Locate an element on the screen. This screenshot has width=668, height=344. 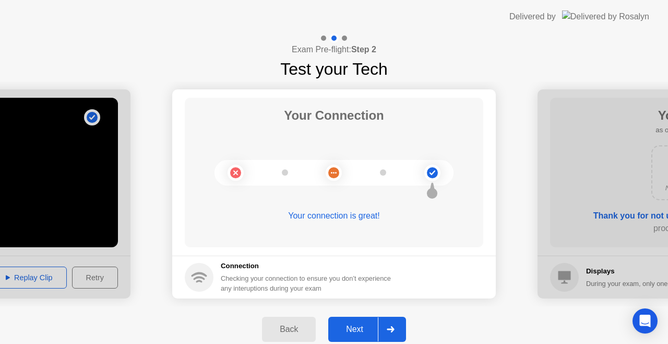
img: Delivered by Rosalyn is located at coordinates (606, 16).